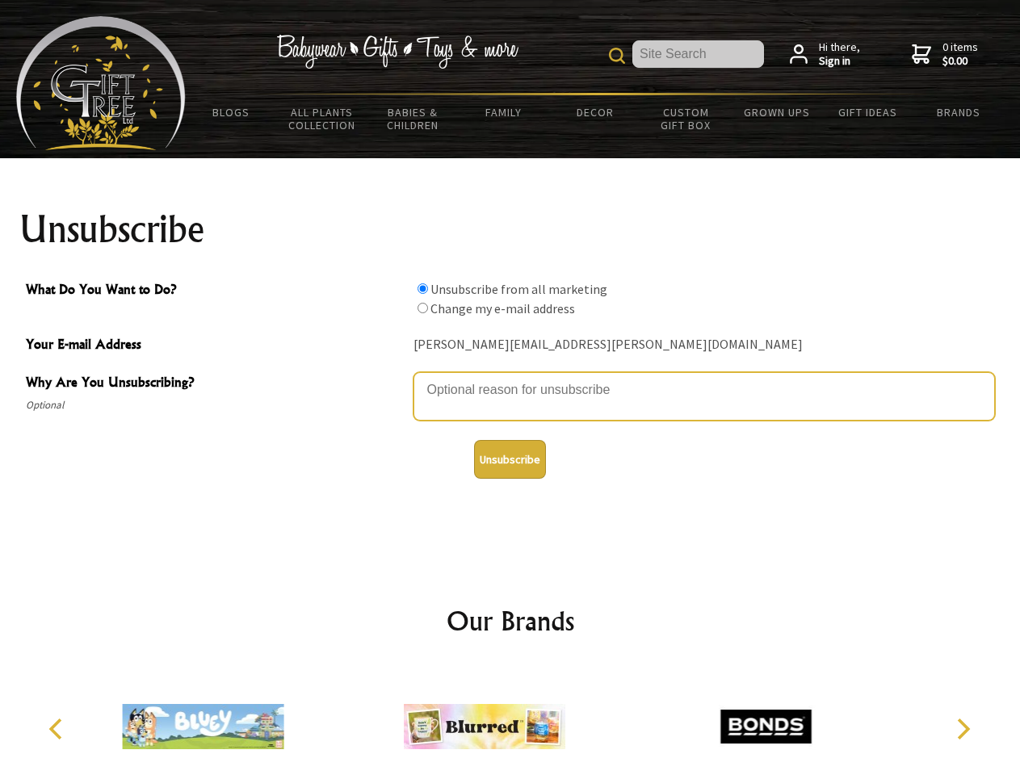  Describe the element at coordinates (867, 112) in the screenshot. I see `a: Gift Ideas` at that location.